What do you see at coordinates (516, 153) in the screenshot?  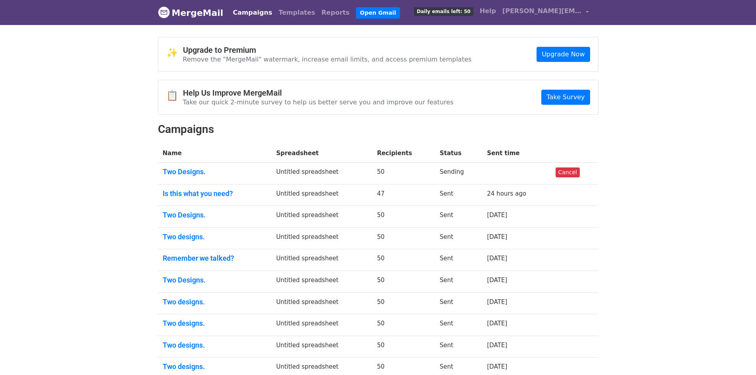 I see `th: Sent time` at bounding box center [516, 153].